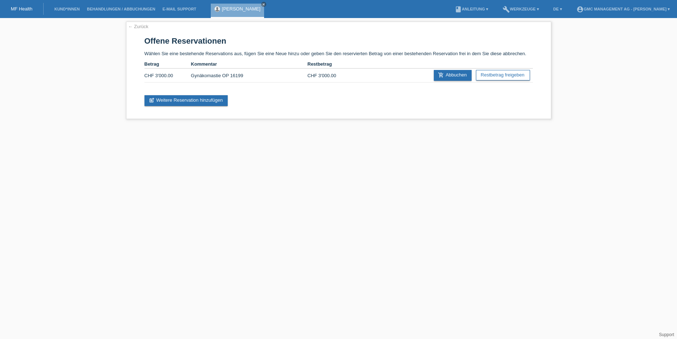  Describe the element at coordinates (580, 9) in the screenshot. I see `i: account_circle` at that location.